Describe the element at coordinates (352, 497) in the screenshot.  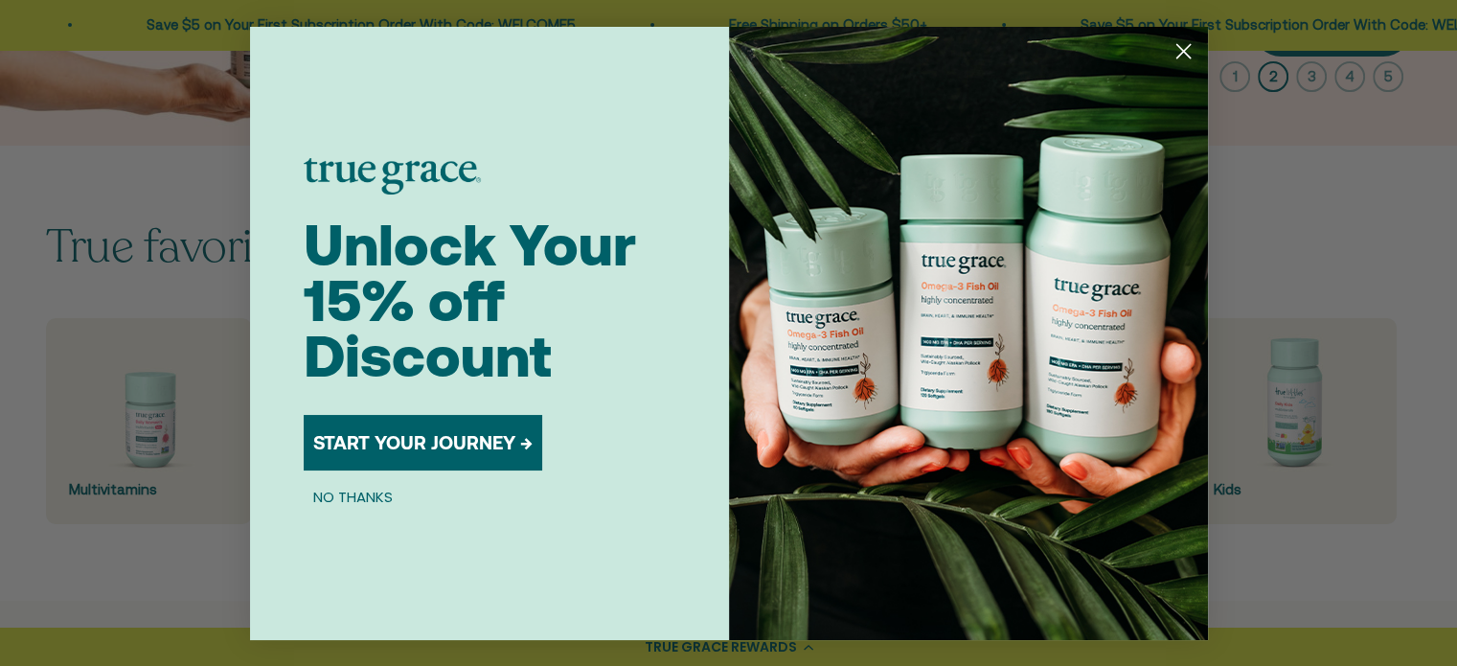
I see `button: NO THANKS` at that location.